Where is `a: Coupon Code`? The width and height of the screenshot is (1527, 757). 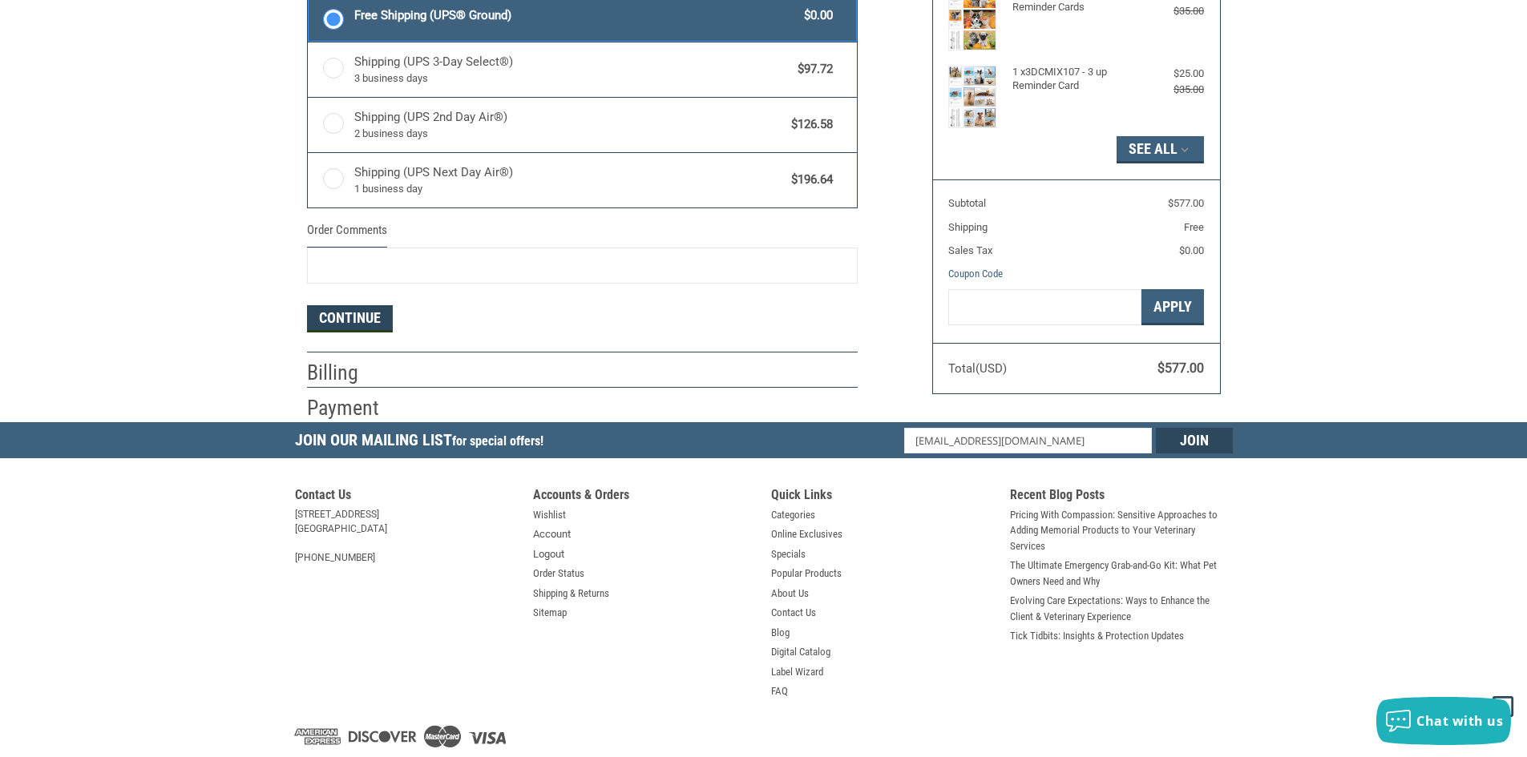 a: Coupon Code is located at coordinates (975, 273).